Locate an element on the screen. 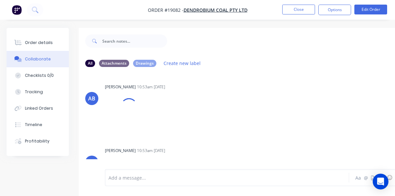 The width and height of the screenshot is (395, 196). span: Dendrobium Coal Pty Ltd is located at coordinates (216, 10).